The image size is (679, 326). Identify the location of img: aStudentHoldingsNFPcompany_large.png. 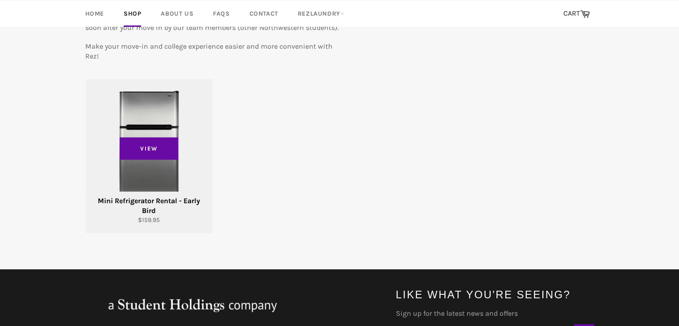
(192, 305).